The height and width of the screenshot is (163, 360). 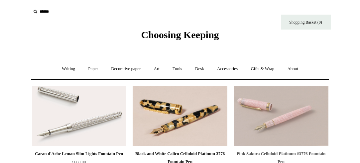 What do you see at coordinates (180, 37) in the screenshot?
I see `a: Choosing Keeping` at bounding box center [180, 37].